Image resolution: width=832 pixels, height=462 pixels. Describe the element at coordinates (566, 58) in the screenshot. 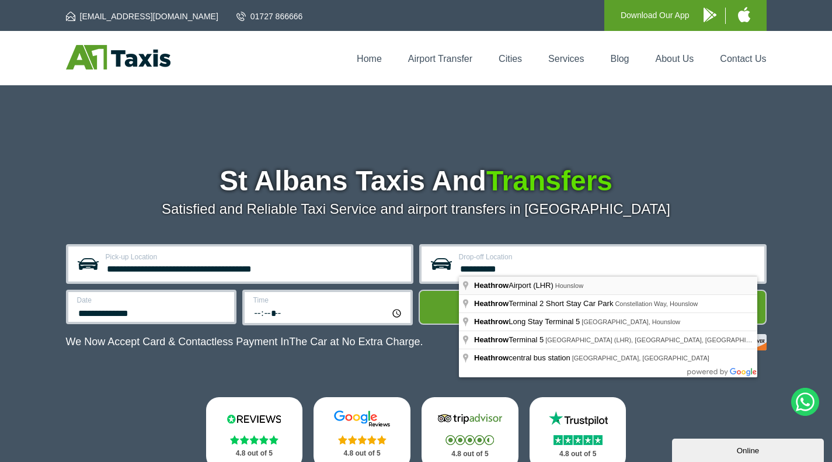

I see `a: Services` at that location.